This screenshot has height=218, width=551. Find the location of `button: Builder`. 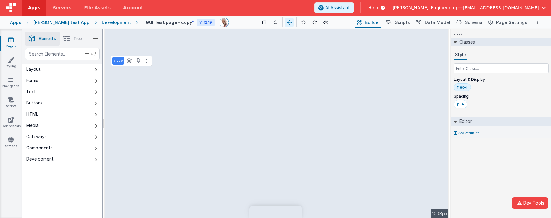

button: Builder is located at coordinates (368, 22).